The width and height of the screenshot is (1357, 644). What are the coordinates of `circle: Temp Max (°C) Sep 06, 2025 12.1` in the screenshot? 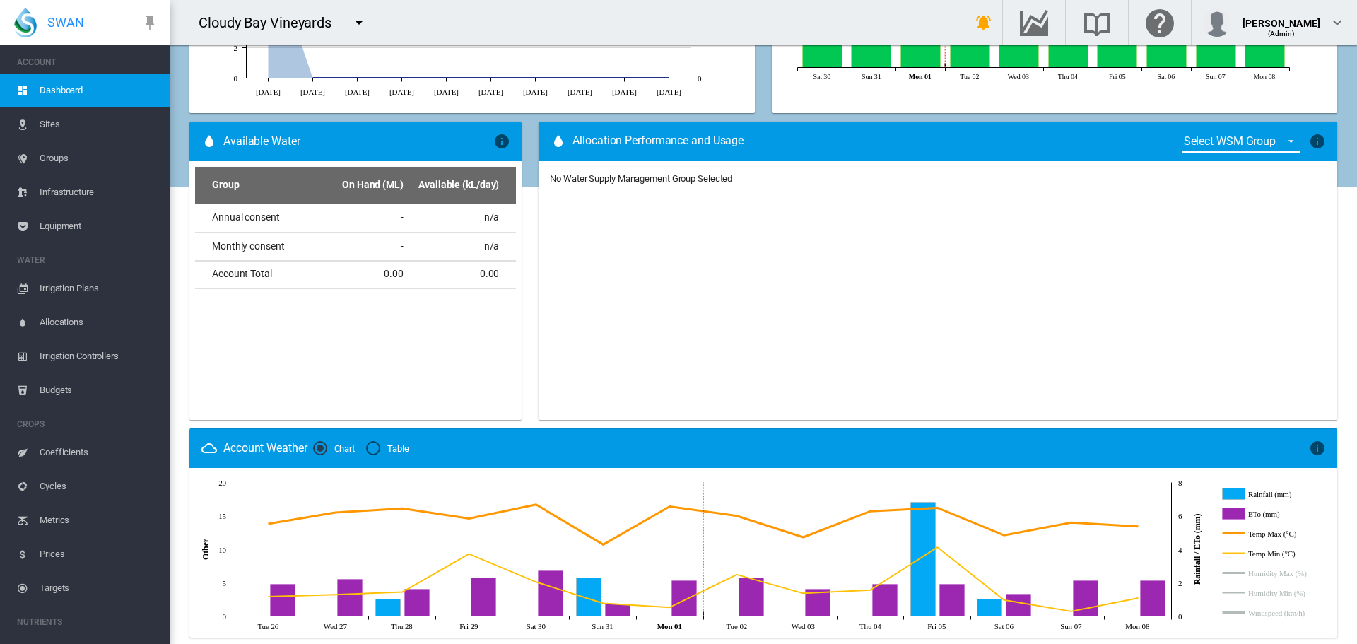 It's located at (1004, 535).